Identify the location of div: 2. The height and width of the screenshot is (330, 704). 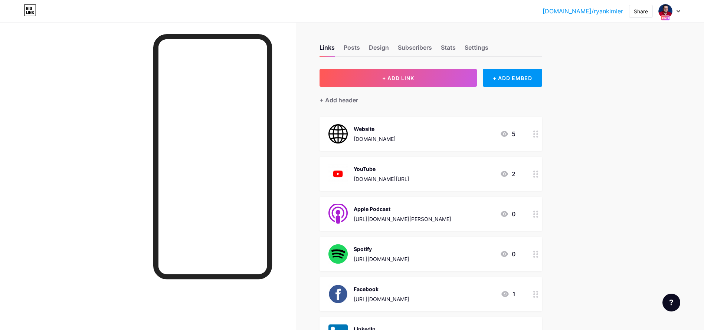
(507, 174).